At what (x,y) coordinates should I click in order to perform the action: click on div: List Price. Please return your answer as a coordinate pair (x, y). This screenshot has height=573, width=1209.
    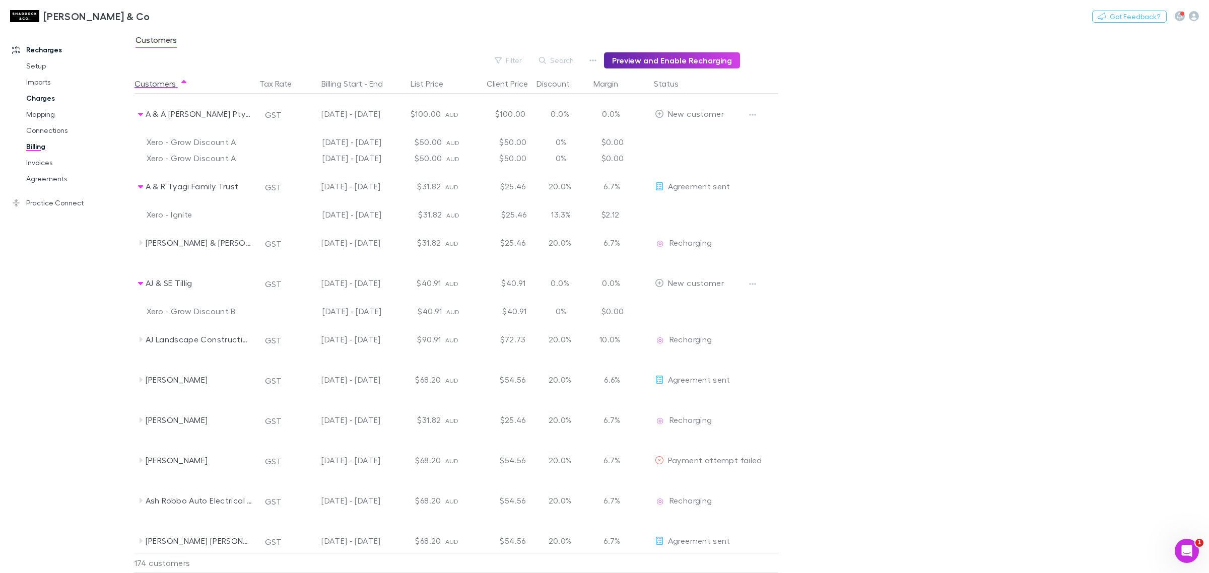
    Looking at the image, I should click on (433, 84).